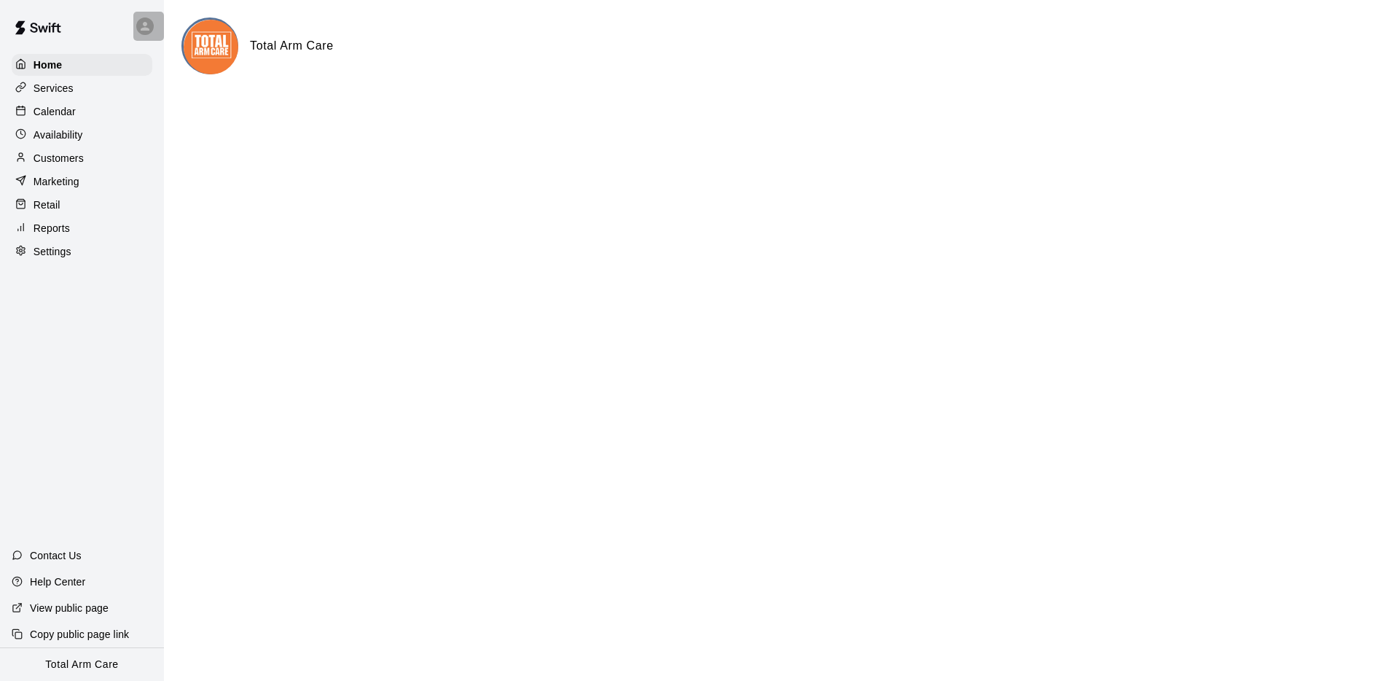 This screenshot has width=1399, height=681. I want to click on div: Marketing, so click(82, 181).